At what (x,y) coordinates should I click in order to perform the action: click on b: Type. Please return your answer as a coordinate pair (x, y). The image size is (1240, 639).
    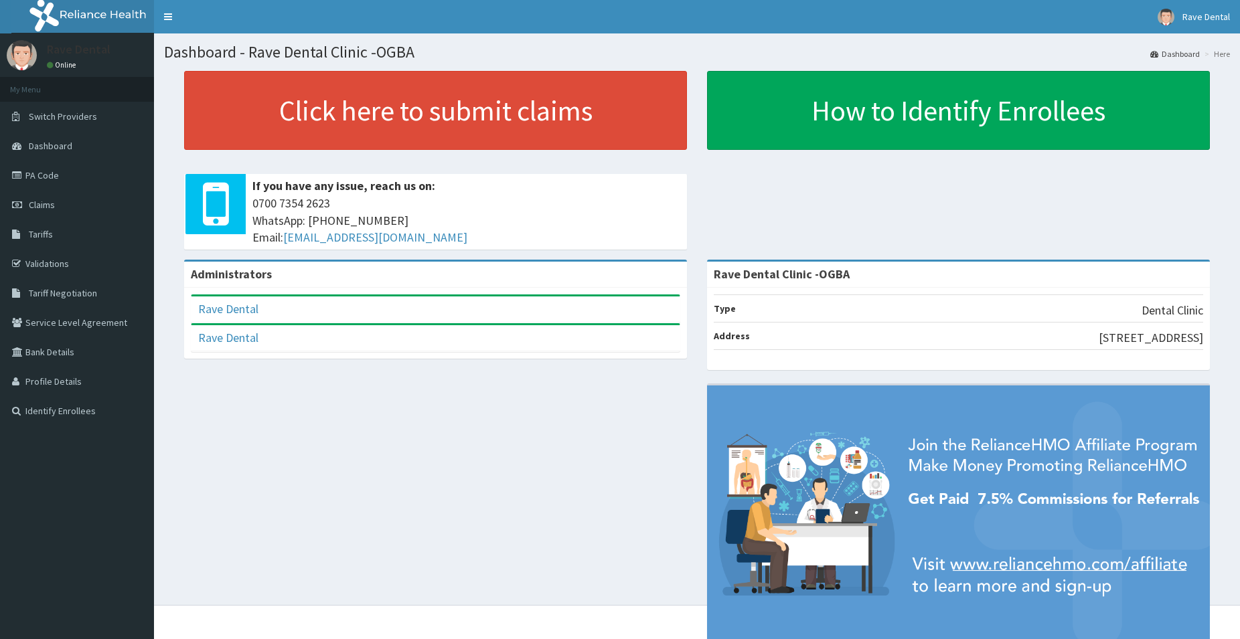
    Looking at the image, I should click on (725, 309).